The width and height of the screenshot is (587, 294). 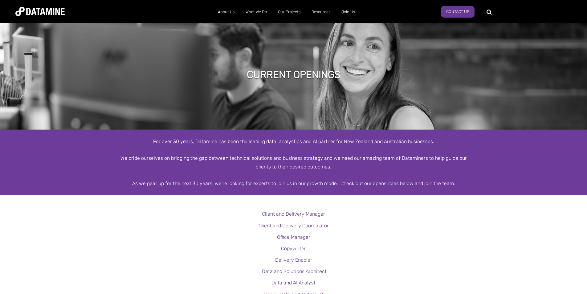 What do you see at coordinates (293, 214) in the screenshot?
I see `a: Client and Delivery Manager` at bounding box center [293, 214].